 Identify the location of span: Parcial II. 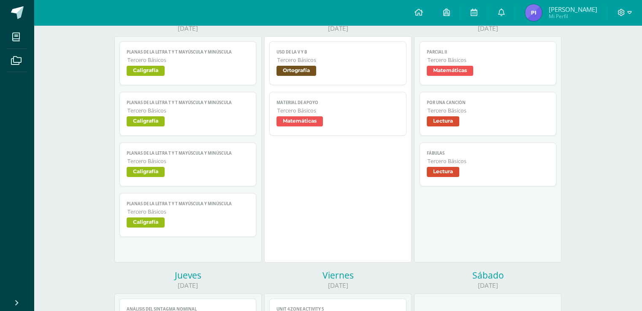
(488, 52).